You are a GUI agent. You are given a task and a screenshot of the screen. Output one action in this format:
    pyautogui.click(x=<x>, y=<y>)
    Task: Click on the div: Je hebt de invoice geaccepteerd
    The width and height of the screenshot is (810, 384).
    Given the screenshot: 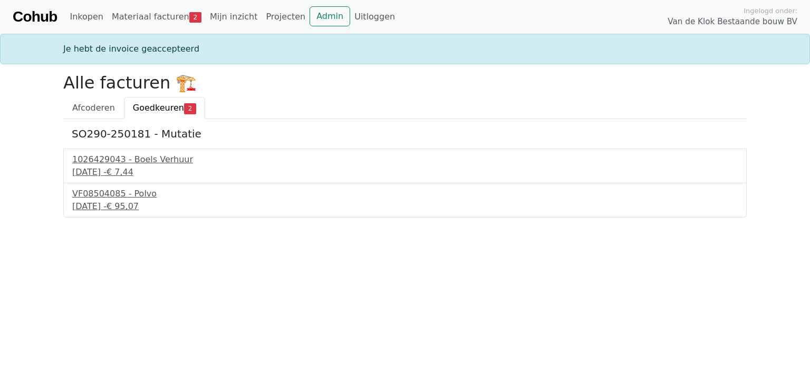 What is the action you would take?
    pyautogui.click(x=405, y=49)
    